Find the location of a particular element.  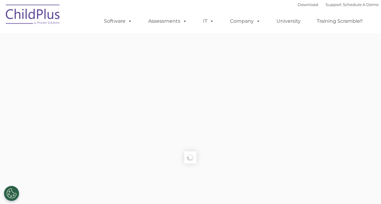

a: Assessments is located at coordinates (168, 21).